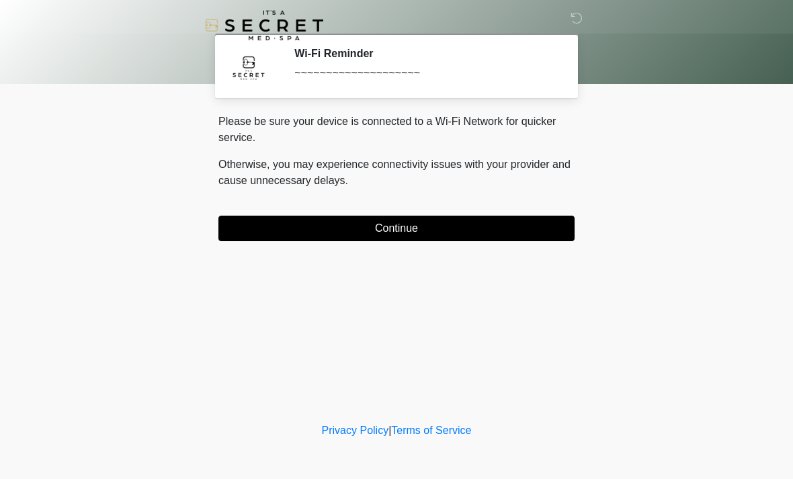 This screenshot has height=479, width=793. I want to click on h2: Wi-Fi Reminder, so click(424, 53).